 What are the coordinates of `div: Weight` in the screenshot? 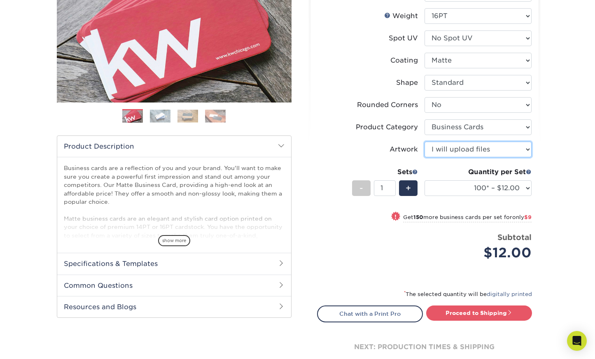 It's located at (401, 16).